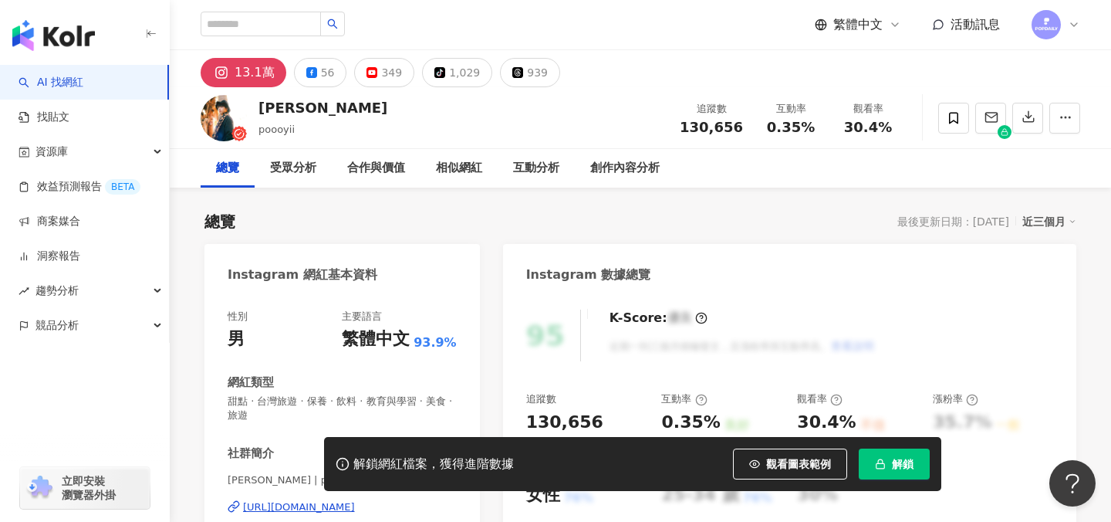  Describe the element at coordinates (243, 73) in the screenshot. I see `button: 13.1萬` at that location.